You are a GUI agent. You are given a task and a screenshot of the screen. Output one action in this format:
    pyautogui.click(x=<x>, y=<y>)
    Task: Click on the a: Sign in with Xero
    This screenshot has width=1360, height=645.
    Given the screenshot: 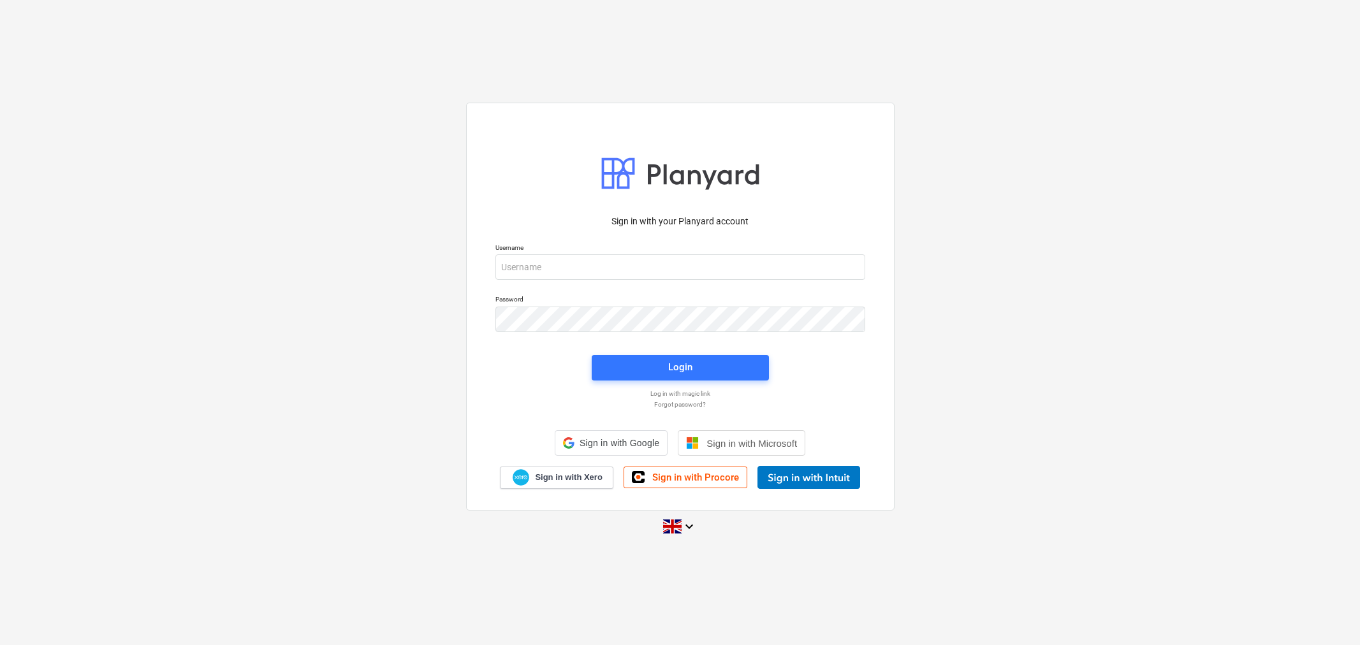 What is the action you would take?
    pyautogui.click(x=557, y=477)
    